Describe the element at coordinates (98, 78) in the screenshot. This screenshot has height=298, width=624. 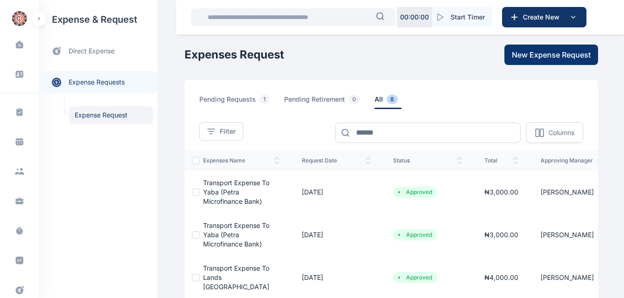
I see `div: expense requests` at that location.